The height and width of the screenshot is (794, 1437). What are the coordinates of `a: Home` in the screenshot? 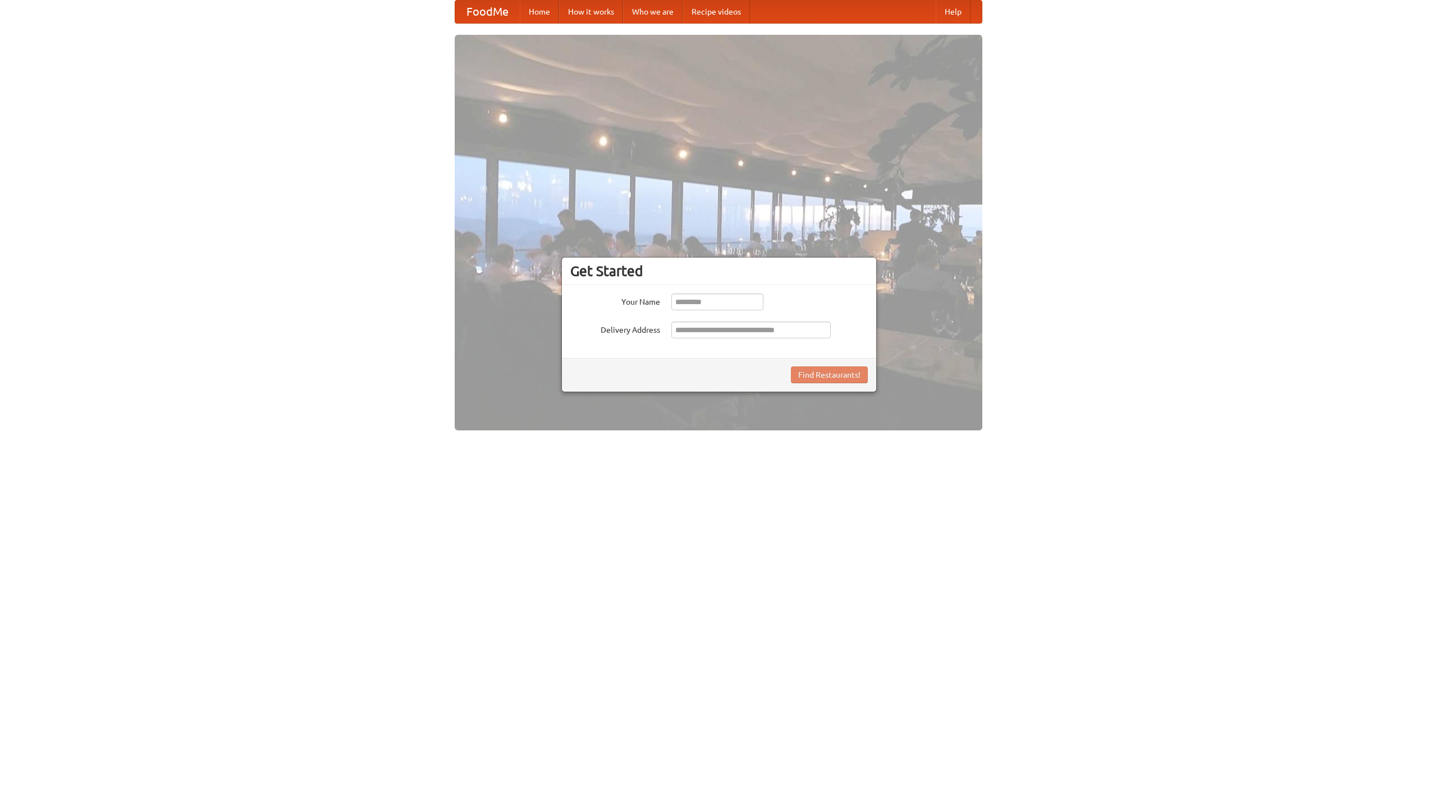 It's located at (539, 12).